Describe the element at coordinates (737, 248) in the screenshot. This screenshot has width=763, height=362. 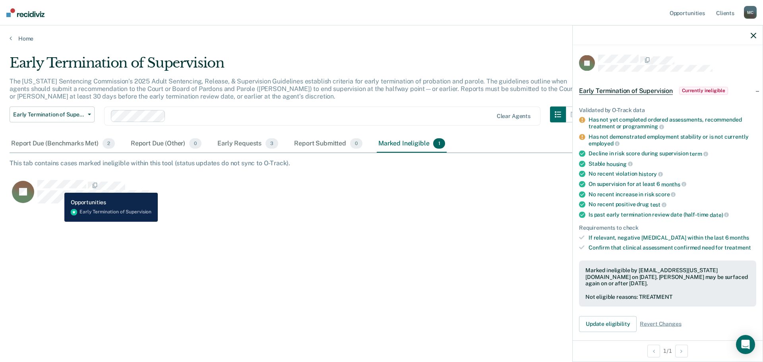
I see `span: treatment` at that location.